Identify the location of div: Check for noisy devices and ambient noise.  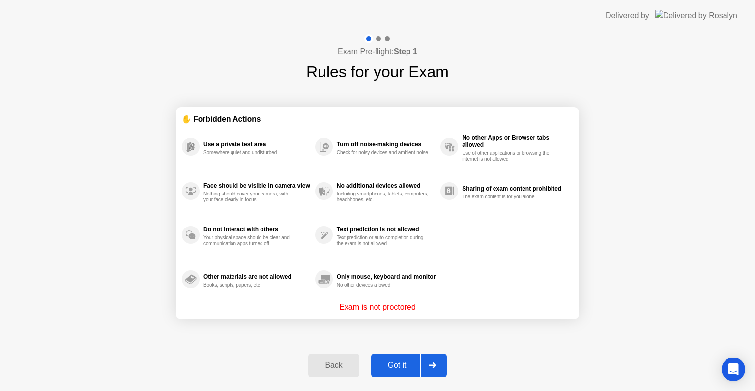
(383, 152).